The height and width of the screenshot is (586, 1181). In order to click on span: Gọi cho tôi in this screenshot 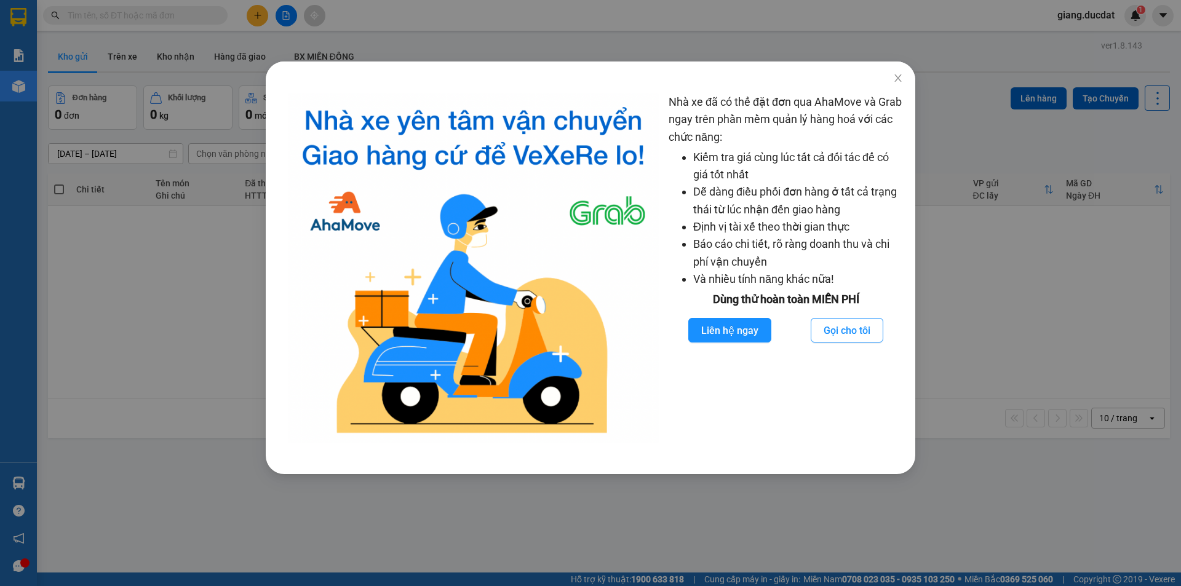, I will do `click(847, 330)`.